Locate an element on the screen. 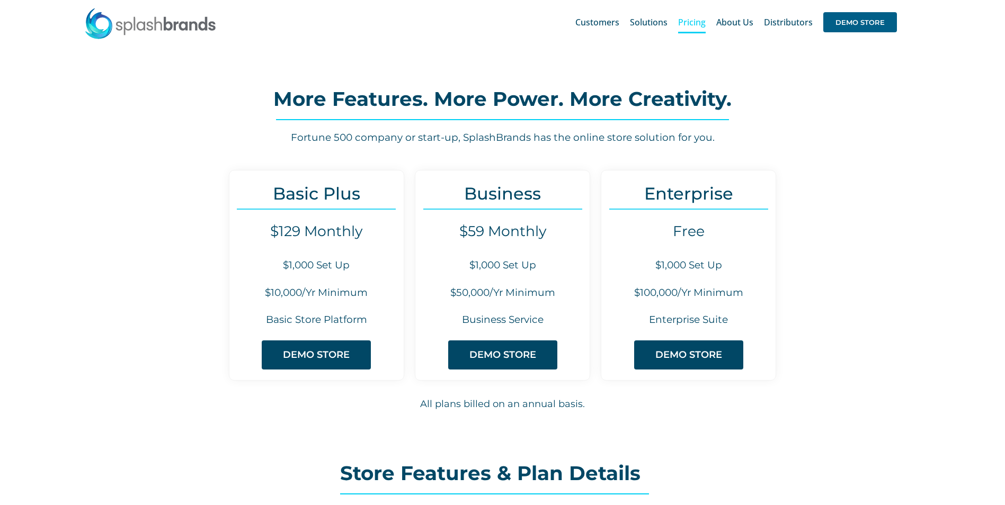  h2: Store Features & Plan Details is located at coordinates (503, 474).